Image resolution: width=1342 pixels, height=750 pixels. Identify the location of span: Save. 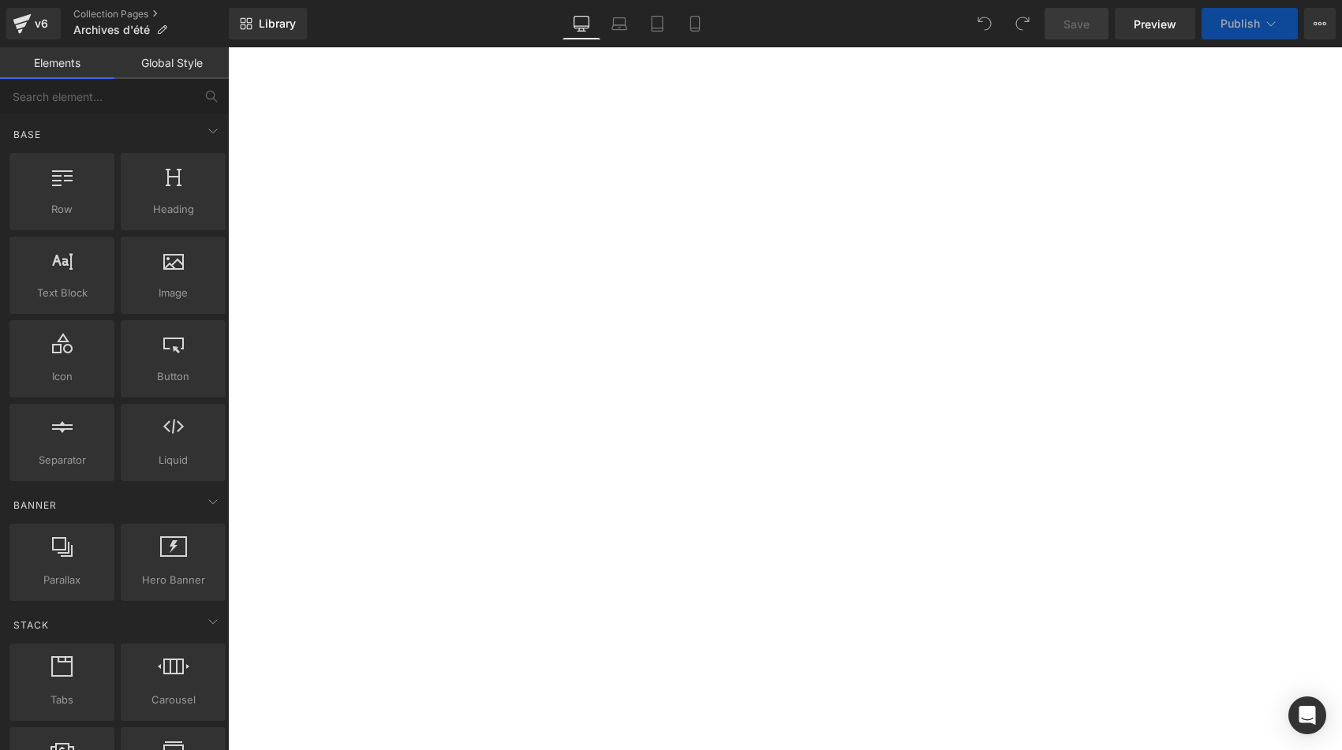
(1076, 24).